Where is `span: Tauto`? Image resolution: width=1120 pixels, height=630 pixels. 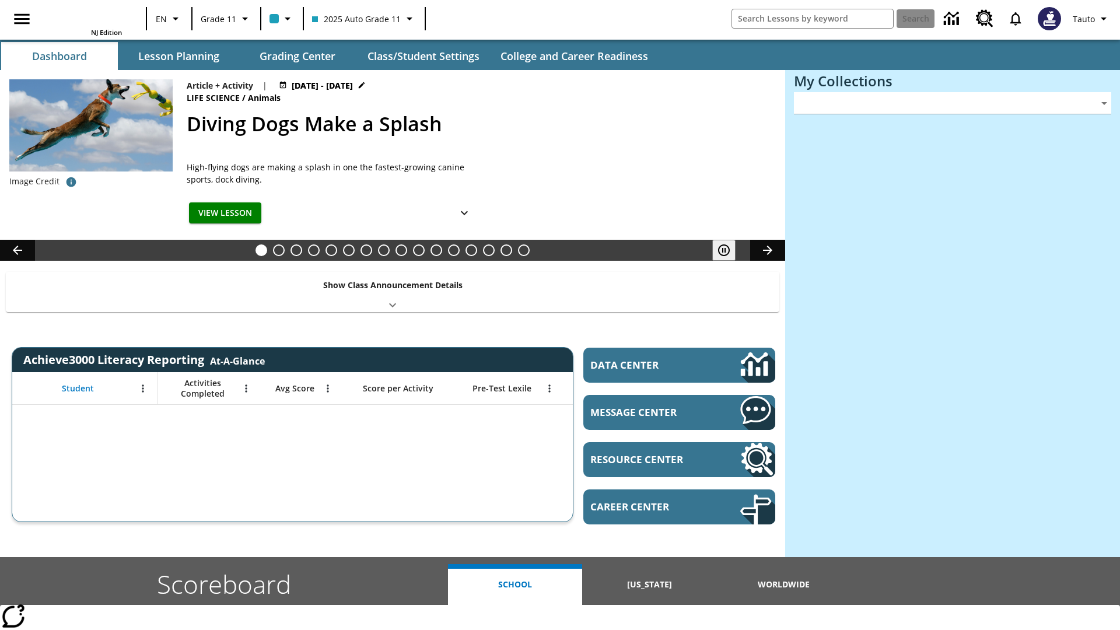
span: Tauto is located at coordinates (1084, 19).